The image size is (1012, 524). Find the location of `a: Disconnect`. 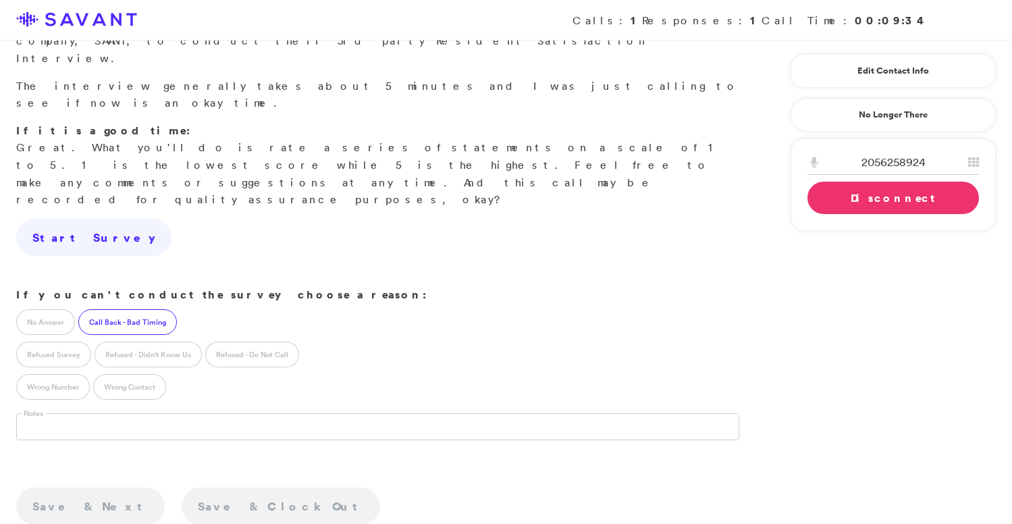

a: Disconnect is located at coordinates (893, 198).